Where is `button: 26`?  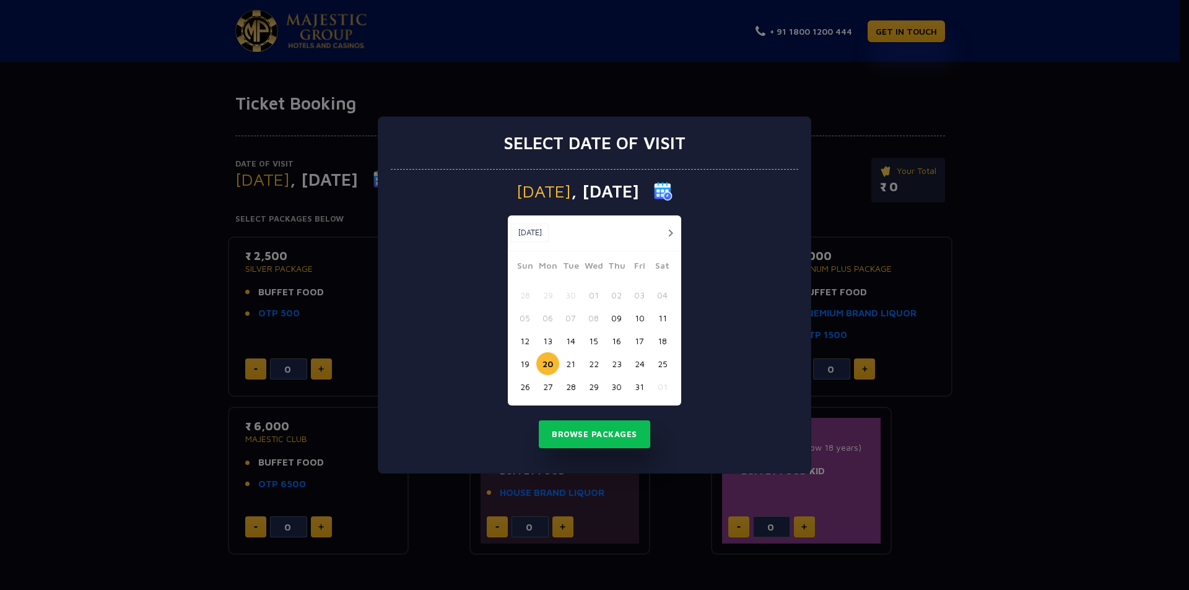 button: 26 is located at coordinates (525, 387).